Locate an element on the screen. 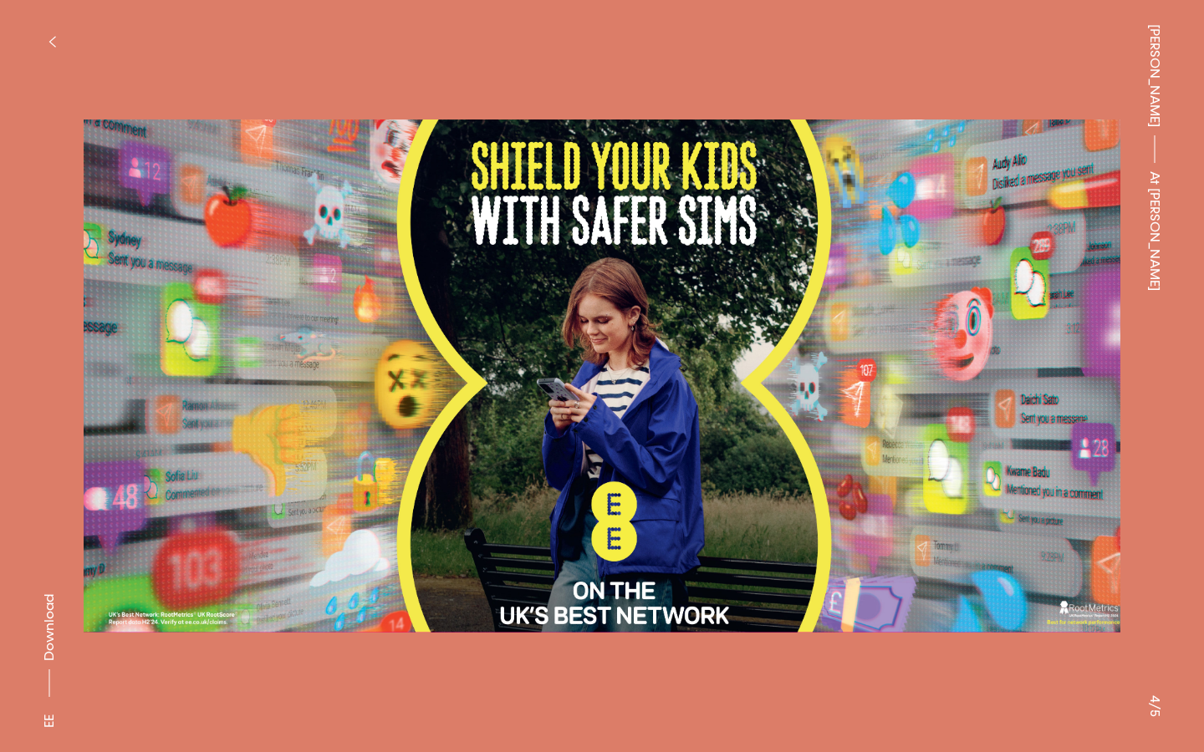  button: Download asset is located at coordinates (49, 649).